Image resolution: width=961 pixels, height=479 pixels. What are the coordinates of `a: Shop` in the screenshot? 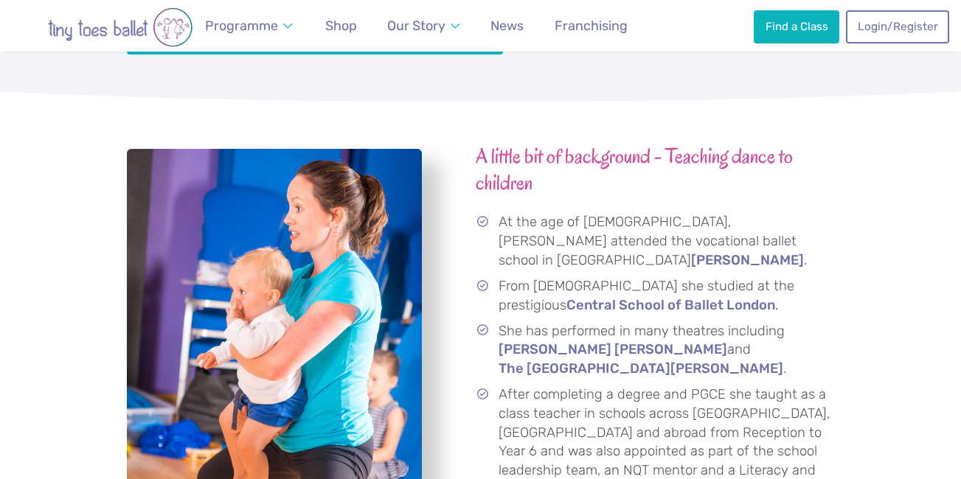 It's located at (341, 26).